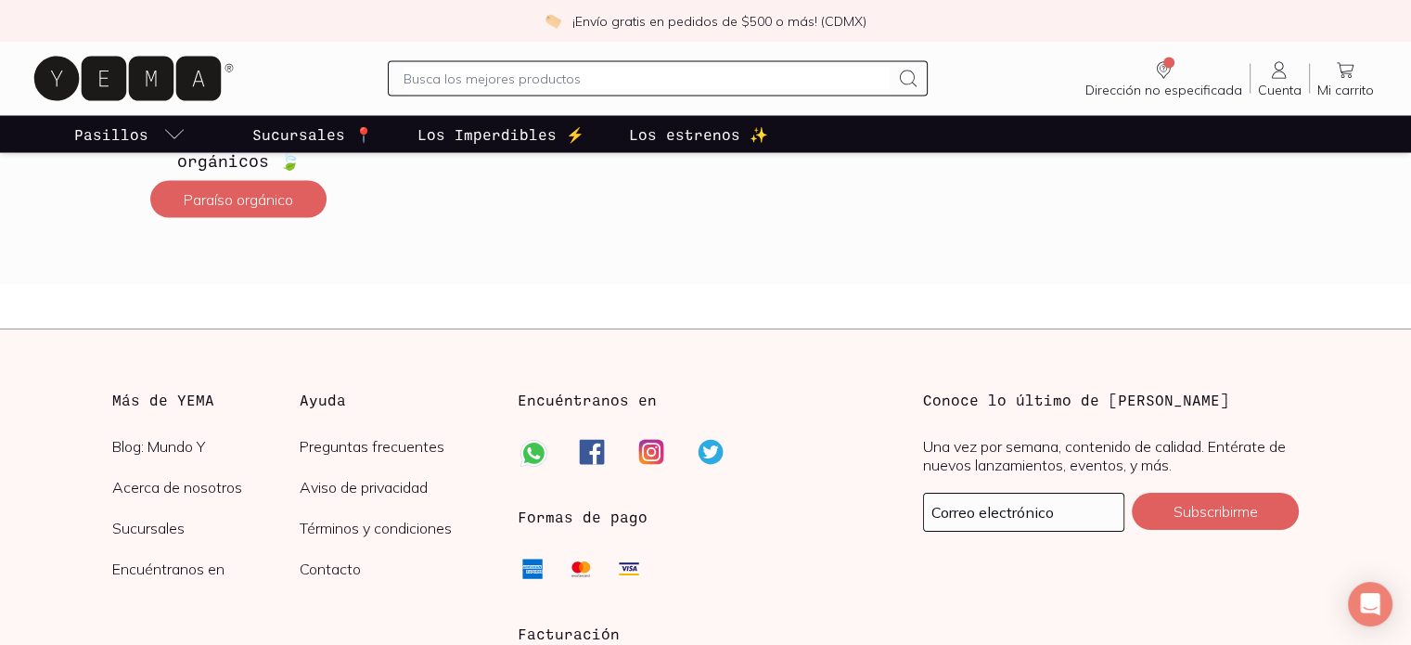  What do you see at coordinates (393, 569) in the screenshot?
I see `a: Contacto` at bounding box center [393, 569].